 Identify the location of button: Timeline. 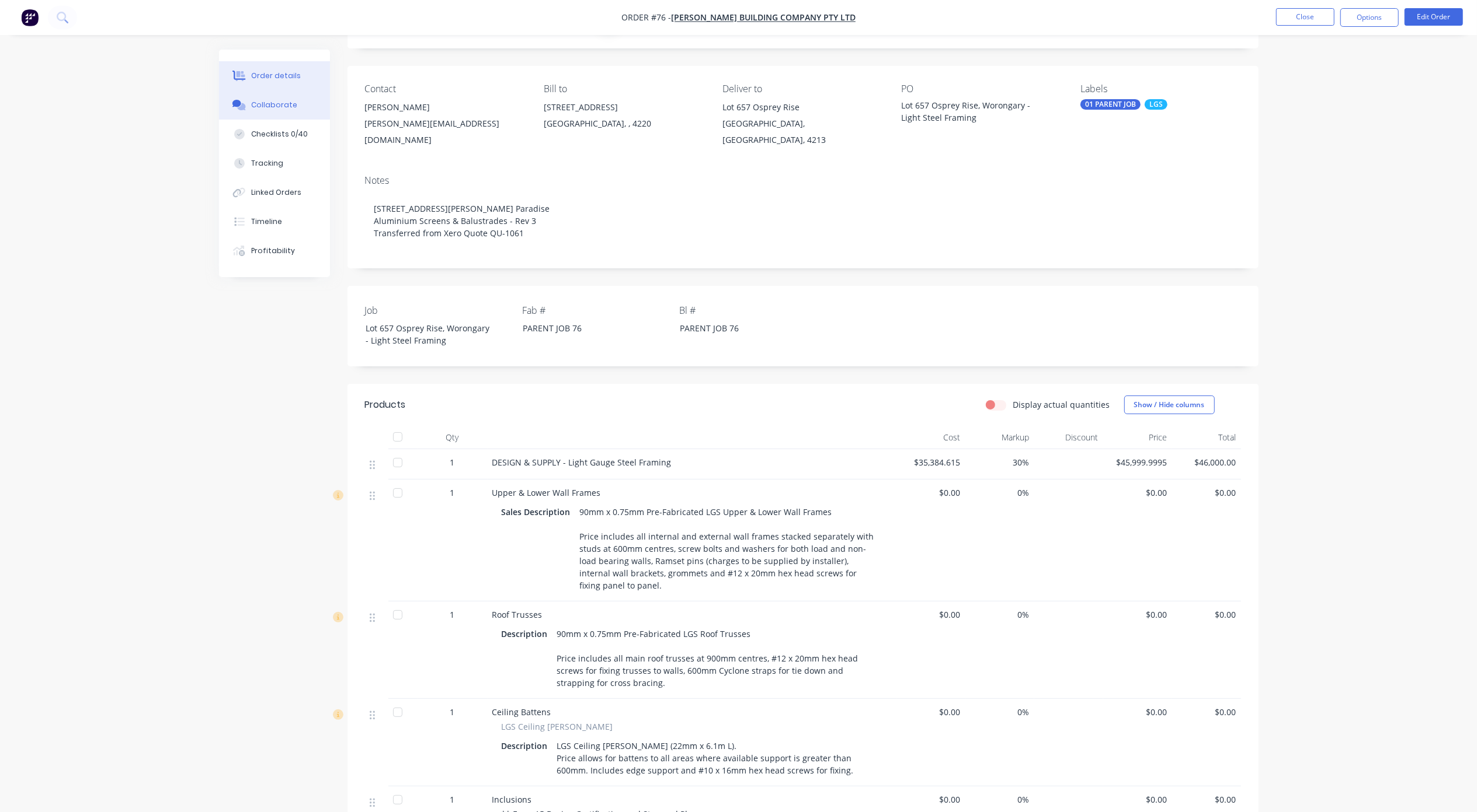
(274, 222).